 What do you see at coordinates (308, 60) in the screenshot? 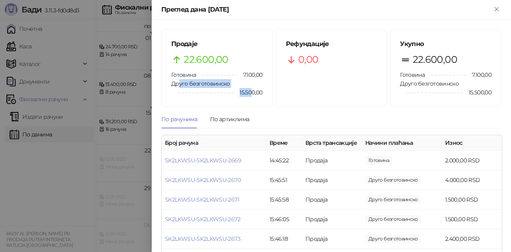
I see `span: 0,00` at bounding box center [308, 60].